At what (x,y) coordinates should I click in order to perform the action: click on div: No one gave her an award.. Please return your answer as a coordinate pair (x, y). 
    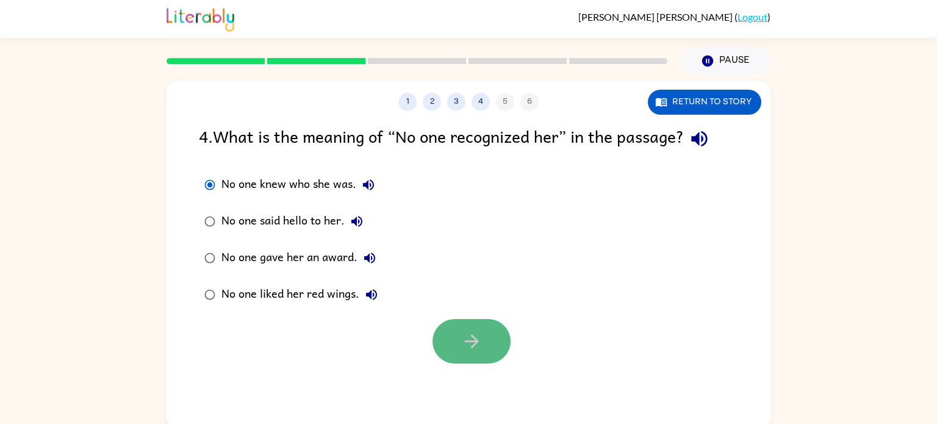
    Looking at the image, I should click on (301, 258).